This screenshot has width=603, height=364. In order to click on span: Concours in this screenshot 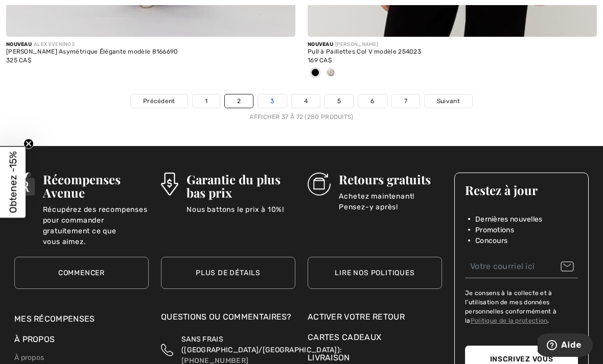, I will do `click(491, 241)`.